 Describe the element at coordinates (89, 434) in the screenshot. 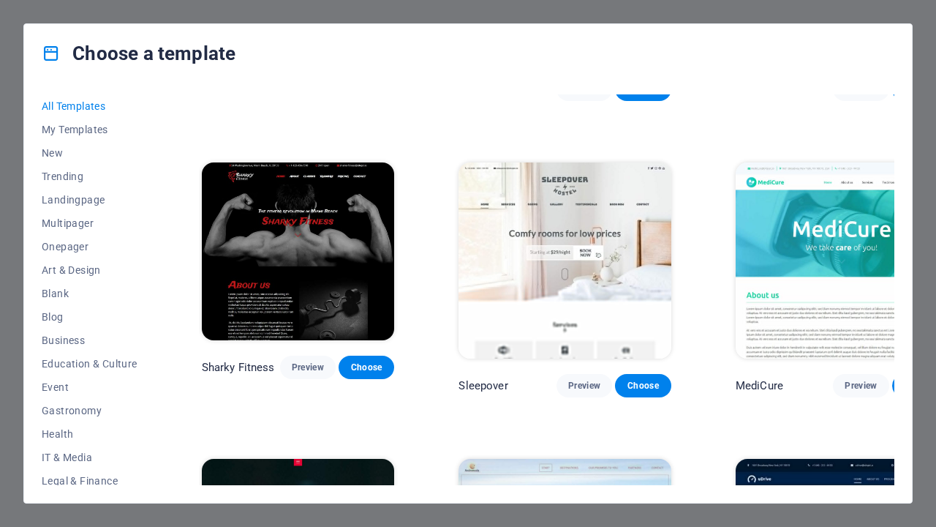

I see `button: Health` at that location.